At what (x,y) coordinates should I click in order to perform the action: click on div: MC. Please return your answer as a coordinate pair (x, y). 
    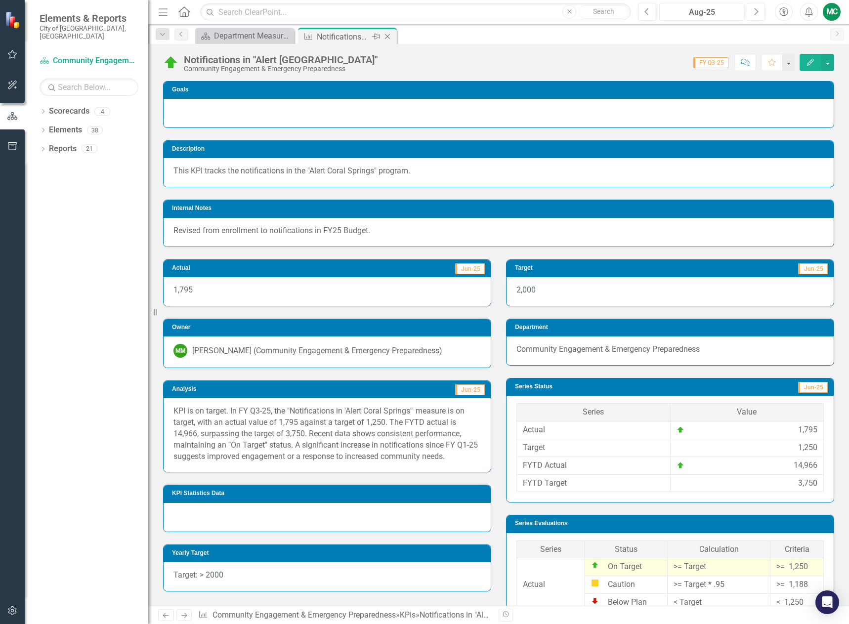
    Looking at the image, I should click on (832, 12).